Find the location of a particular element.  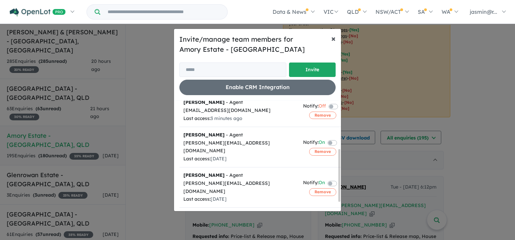

button: Enable CRM Integration is located at coordinates (258, 87).